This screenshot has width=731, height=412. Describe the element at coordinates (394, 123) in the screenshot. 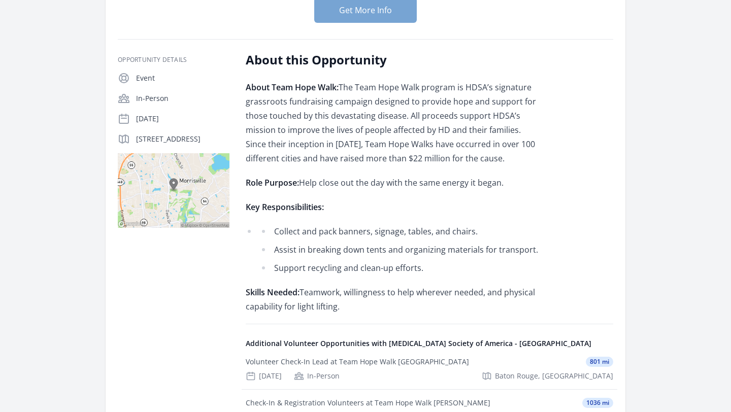

I see `p: The Team Hope Walk program is HDSA’s signature grassroots fundraising campaign designed to provid...` at that location.